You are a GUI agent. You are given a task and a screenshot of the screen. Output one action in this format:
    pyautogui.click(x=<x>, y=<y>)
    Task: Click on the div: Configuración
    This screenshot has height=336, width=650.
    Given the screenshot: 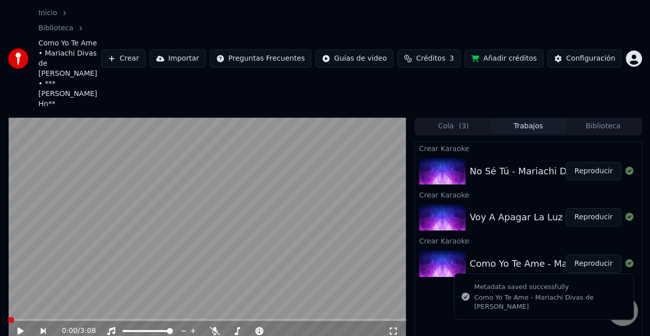 What is the action you would take?
    pyautogui.click(x=591, y=59)
    